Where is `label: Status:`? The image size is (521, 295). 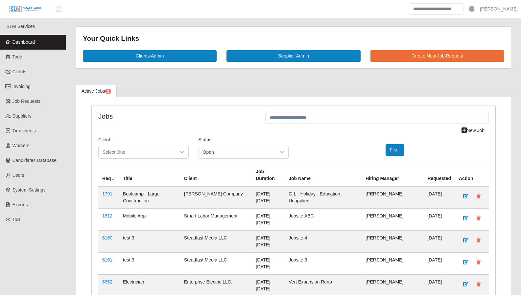 label: Status: is located at coordinates (206, 140).